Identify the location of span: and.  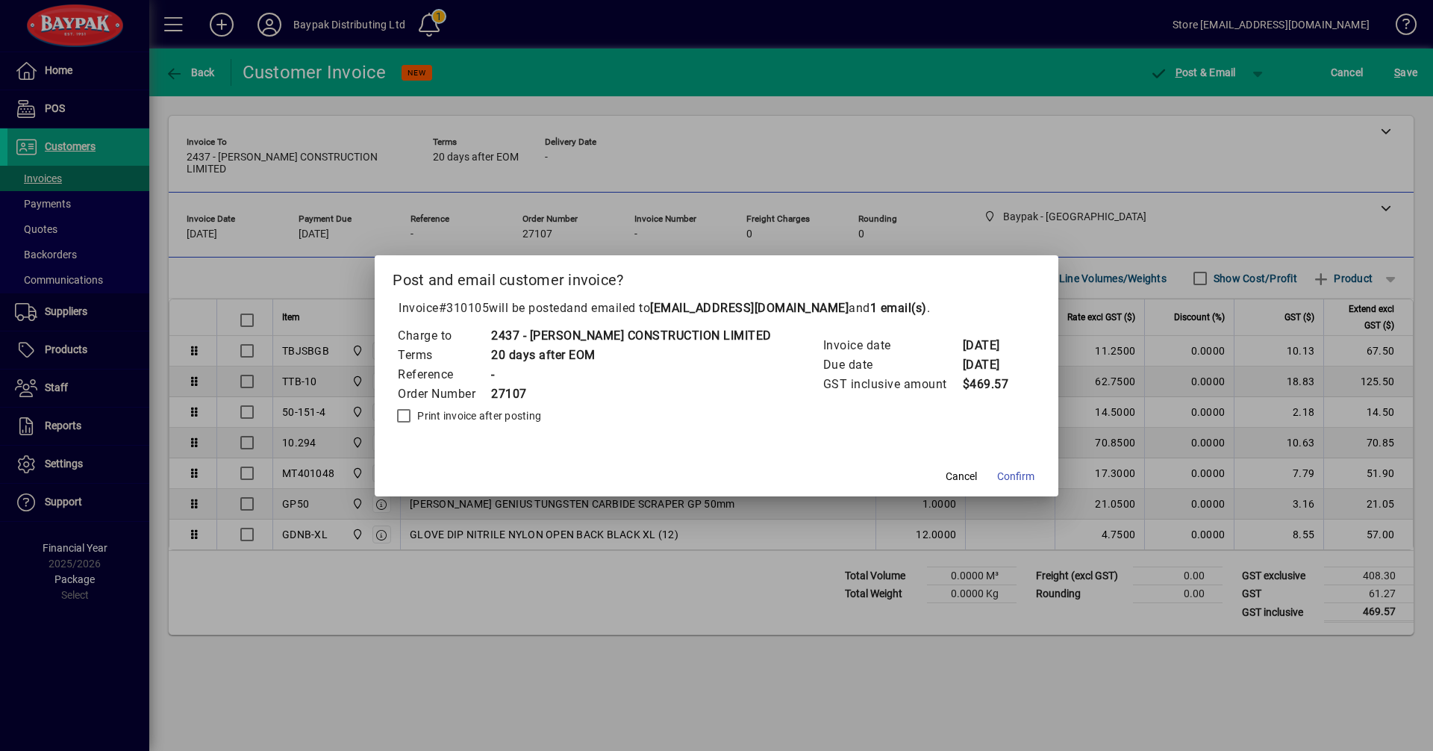
(888, 308).